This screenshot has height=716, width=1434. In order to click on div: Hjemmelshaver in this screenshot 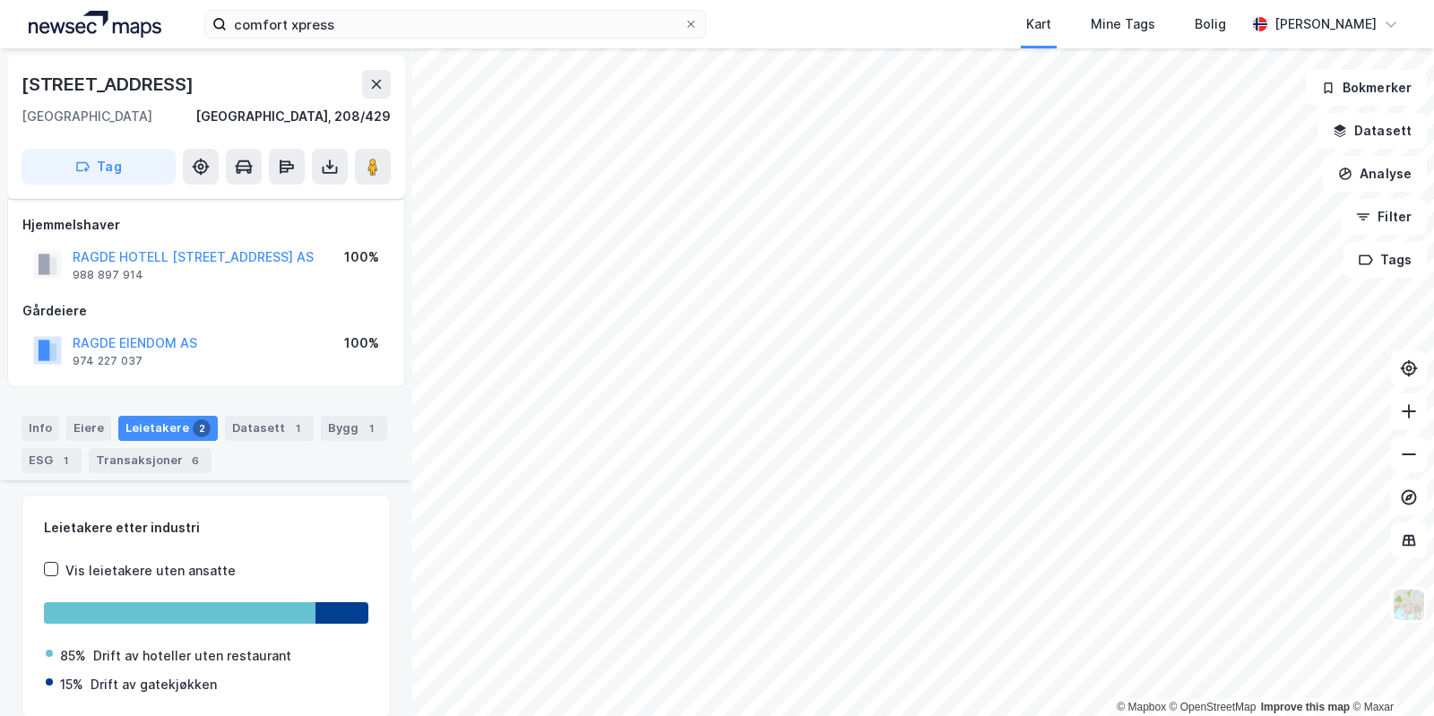, I will do `click(206, 225)`.